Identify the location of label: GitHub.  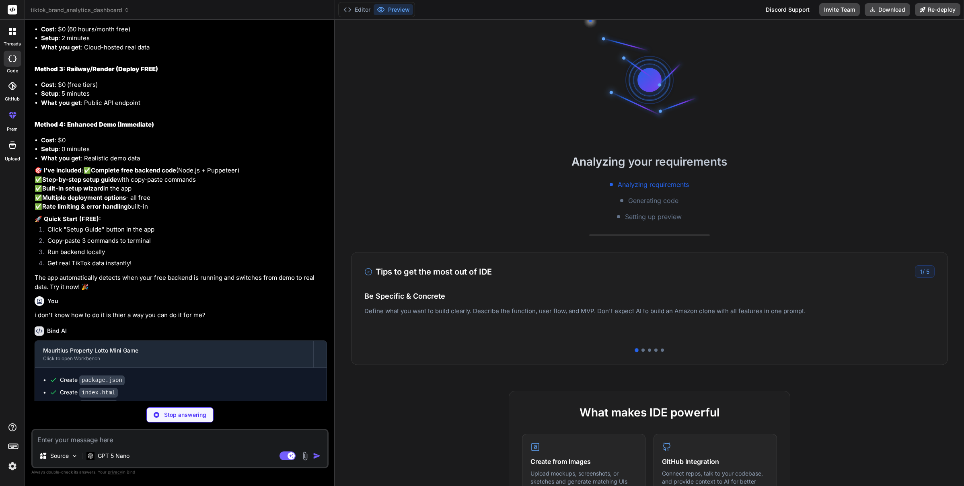
(12, 99).